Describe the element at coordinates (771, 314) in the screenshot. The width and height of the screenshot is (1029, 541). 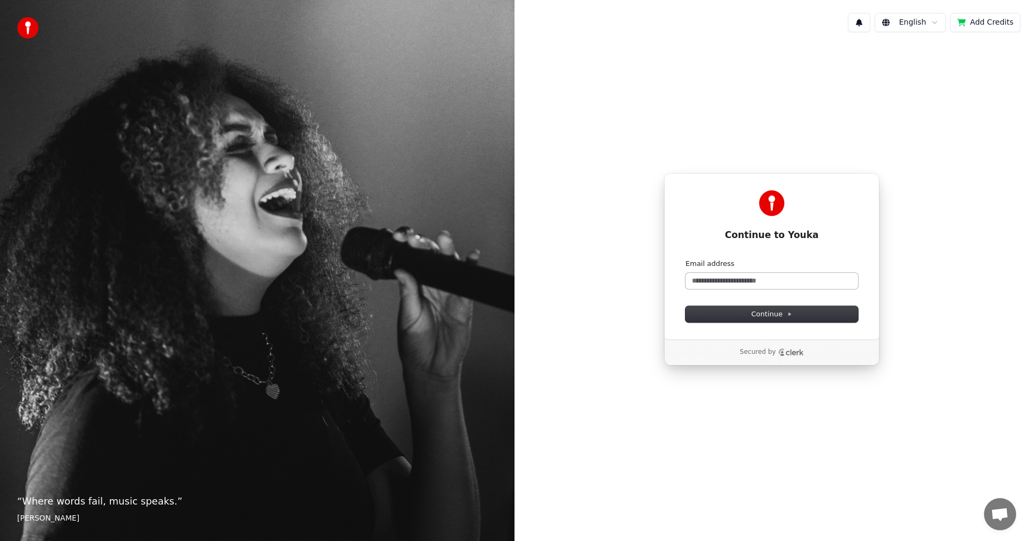
I see `span: Continue` at that location.